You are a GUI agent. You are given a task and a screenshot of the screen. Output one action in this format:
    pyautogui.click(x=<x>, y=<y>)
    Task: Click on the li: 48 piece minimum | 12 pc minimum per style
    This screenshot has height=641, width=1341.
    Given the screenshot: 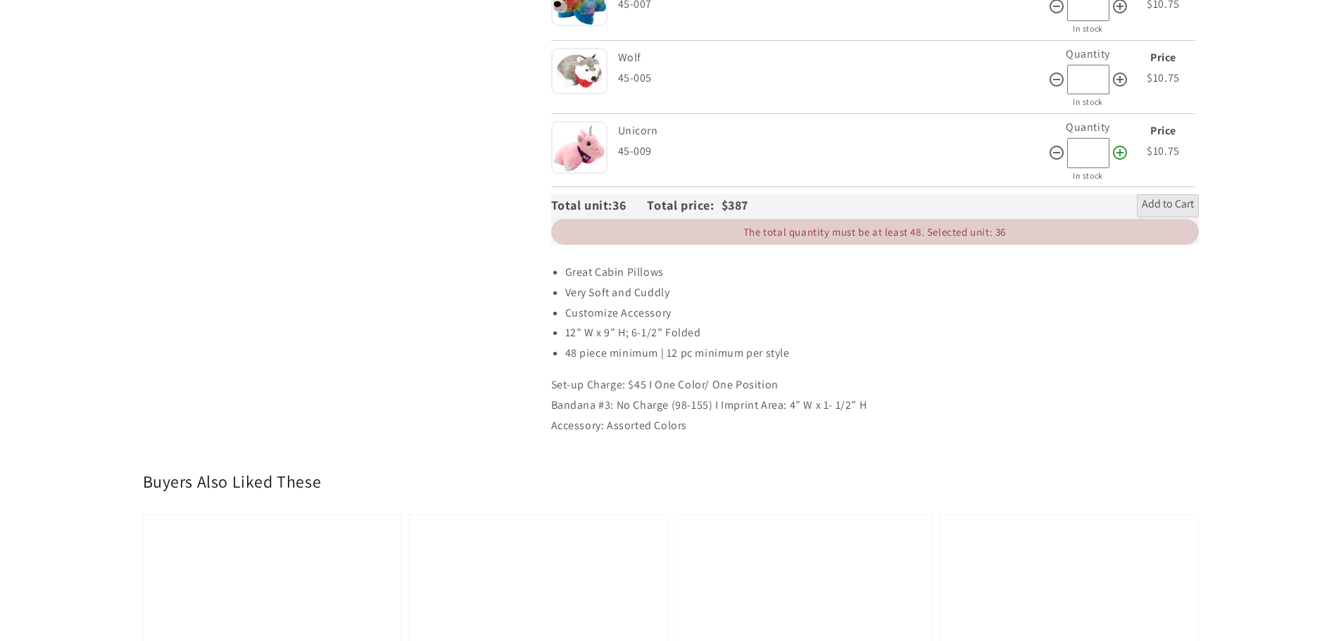 What is the action you would take?
    pyautogui.click(x=882, y=353)
    